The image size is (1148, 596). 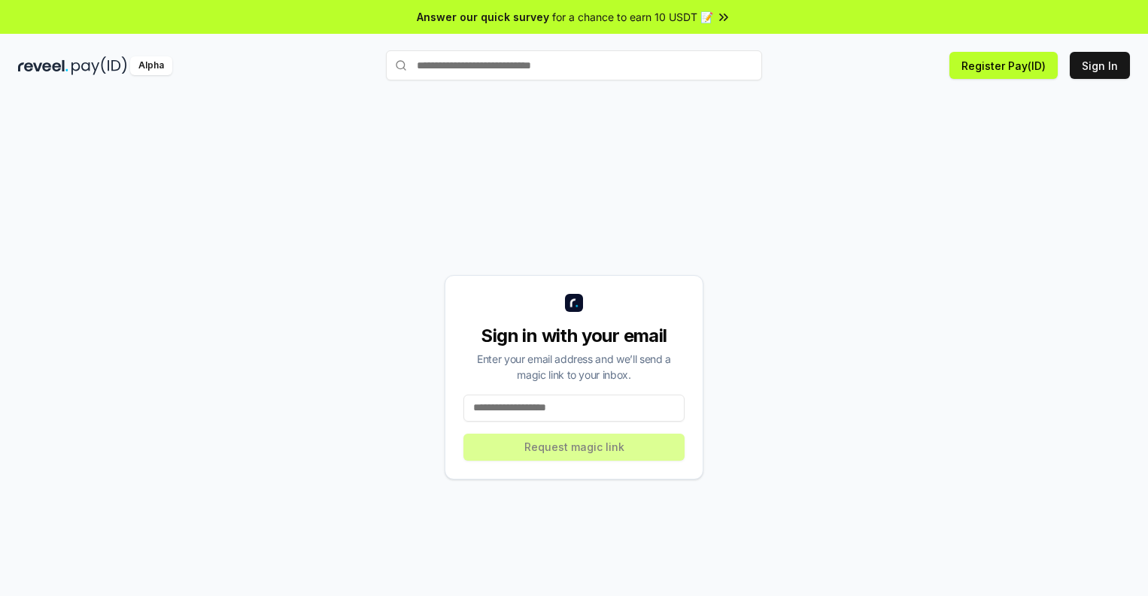 What do you see at coordinates (43, 65) in the screenshot?
I see `img: reveel_dark` at bounding box center [43, 65].